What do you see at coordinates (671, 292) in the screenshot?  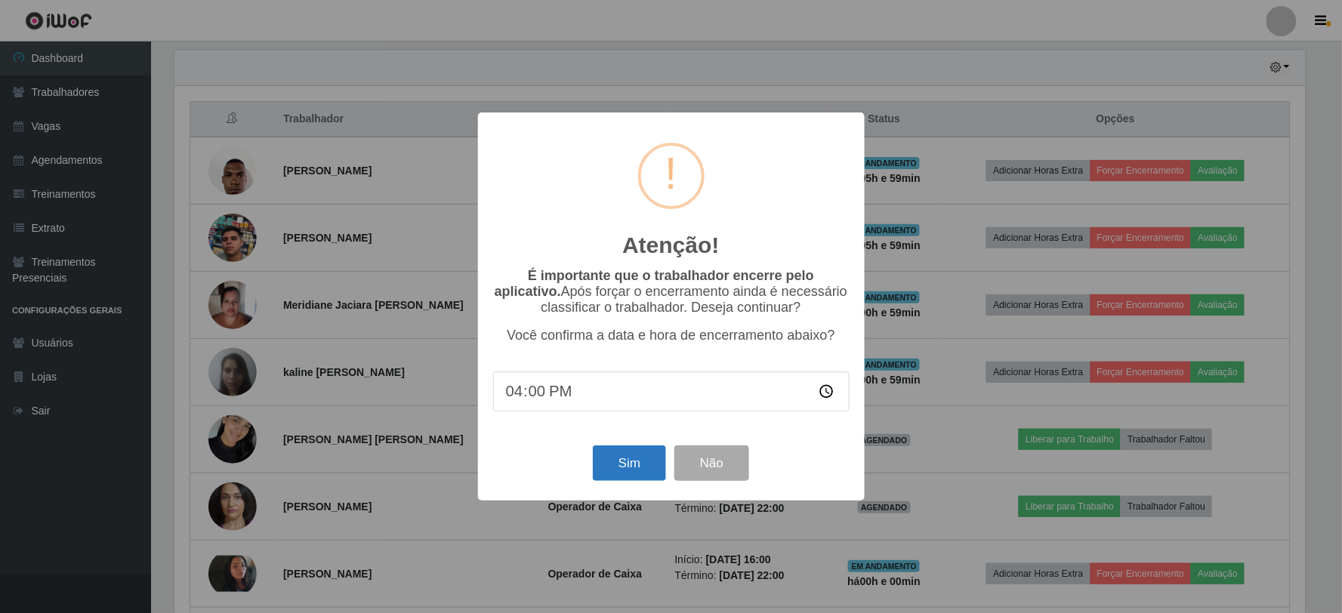 I see `p: Após forçar o encerramento ainda é necessário classificar o trabalhador. Deseja continuar?` at bounding box center [671, 292].